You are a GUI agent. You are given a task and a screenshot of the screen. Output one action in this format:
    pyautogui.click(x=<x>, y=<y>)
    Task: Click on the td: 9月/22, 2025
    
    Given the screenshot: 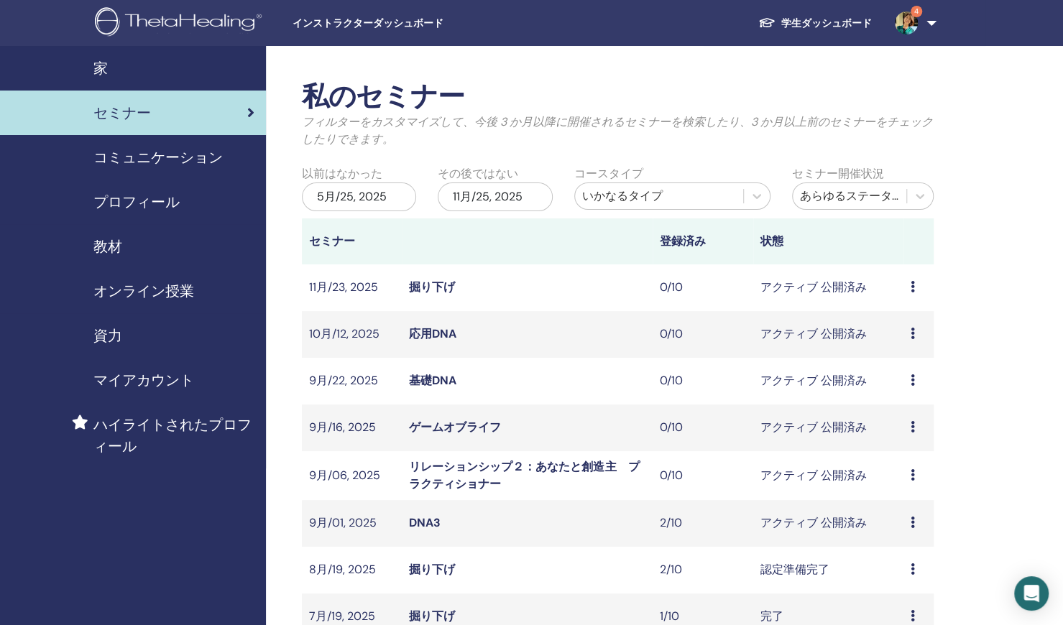 What is the action you would take?
    pyautogui.click(x=352, y=381)
    